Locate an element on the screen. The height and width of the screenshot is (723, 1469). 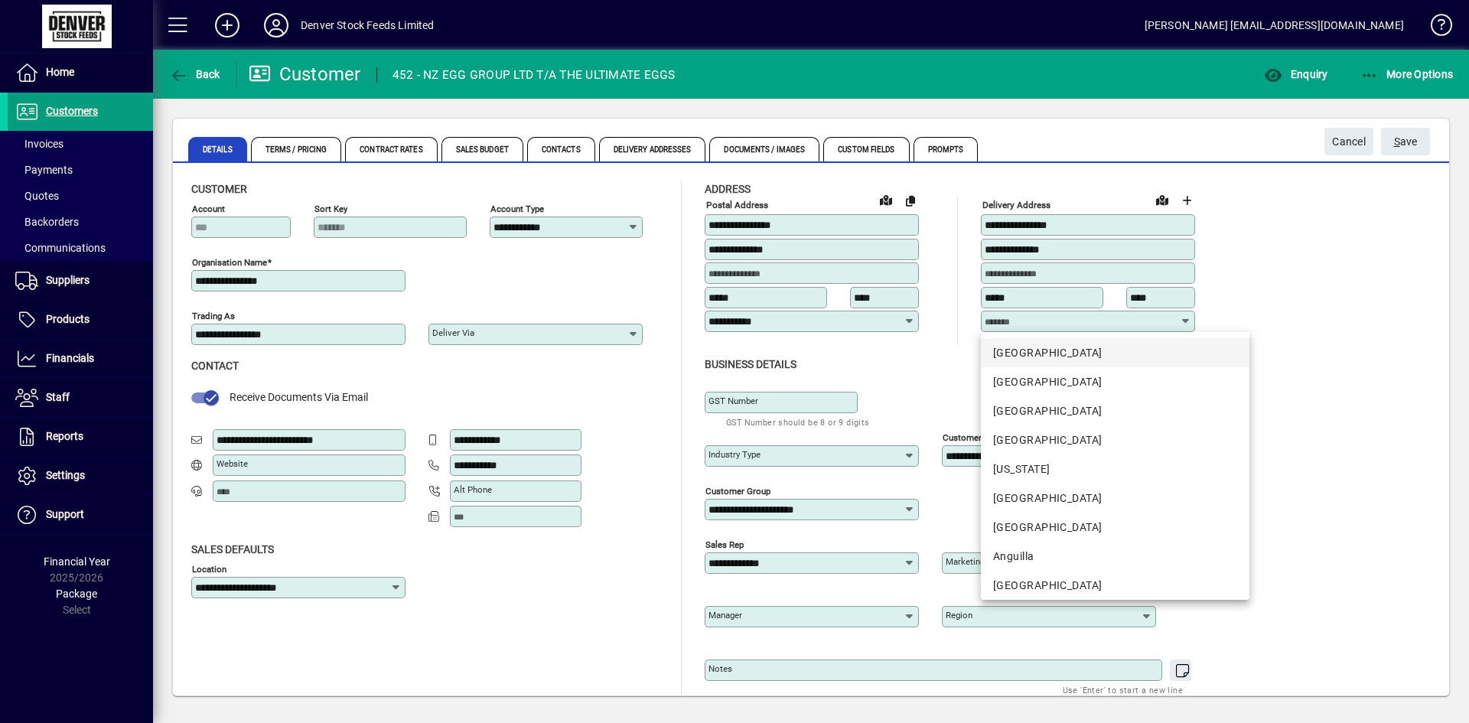
mat-label: Manager is located at coordinates (725, 615).